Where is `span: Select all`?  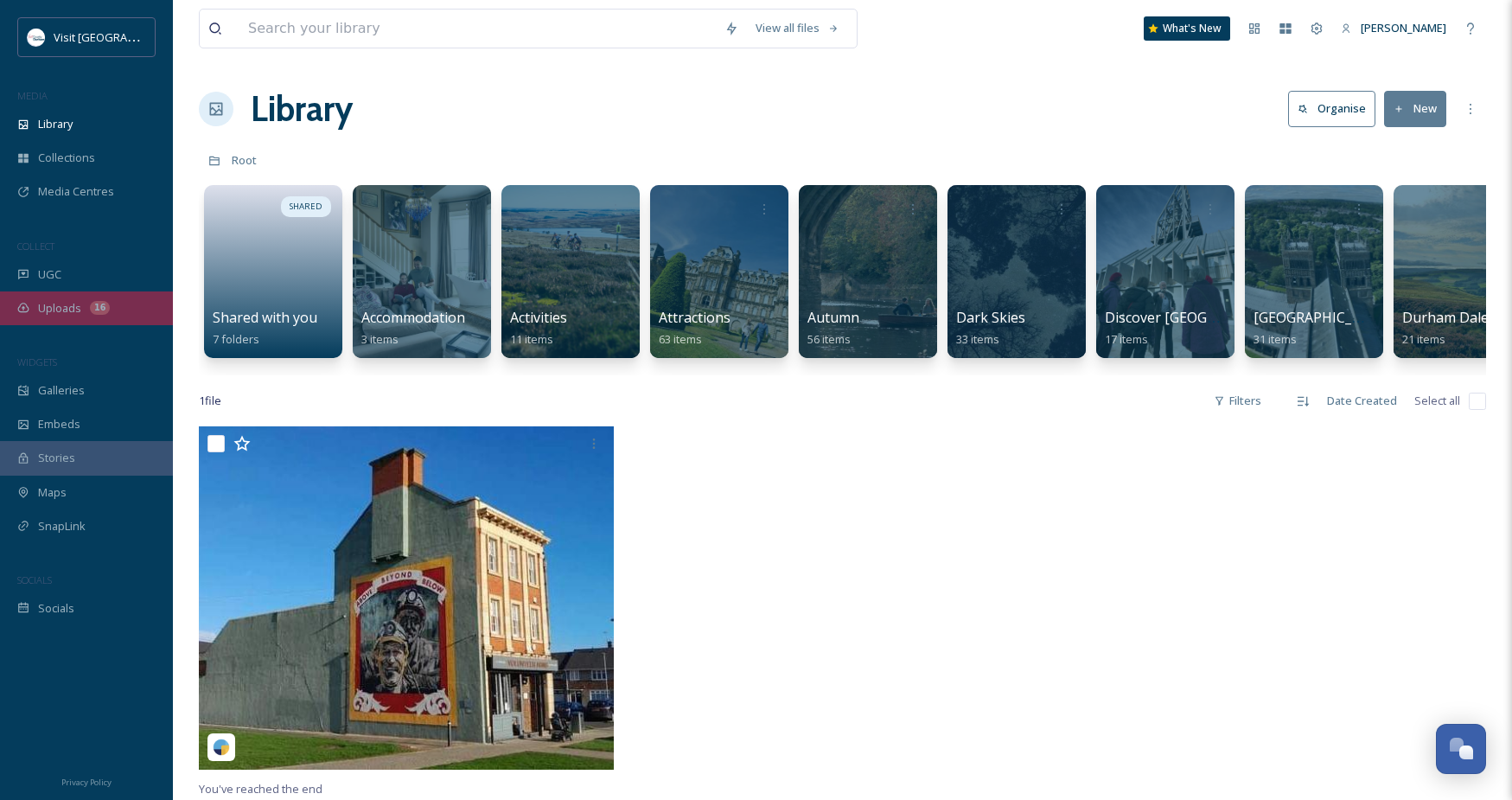 span: Select all is located at coordinates (1437, 400).